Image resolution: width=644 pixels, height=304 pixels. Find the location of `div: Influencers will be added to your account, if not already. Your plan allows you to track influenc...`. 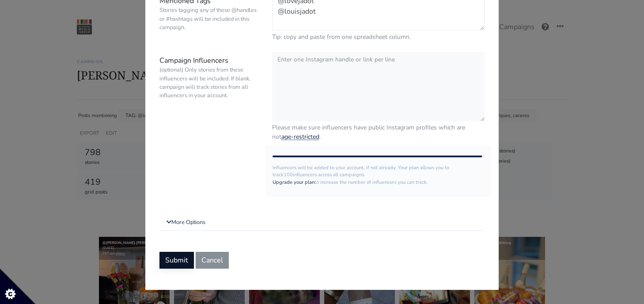

div: Influencers will be added to your account, if not already. Your plan allows you to track influenc... is located at coordinates (378, 171).